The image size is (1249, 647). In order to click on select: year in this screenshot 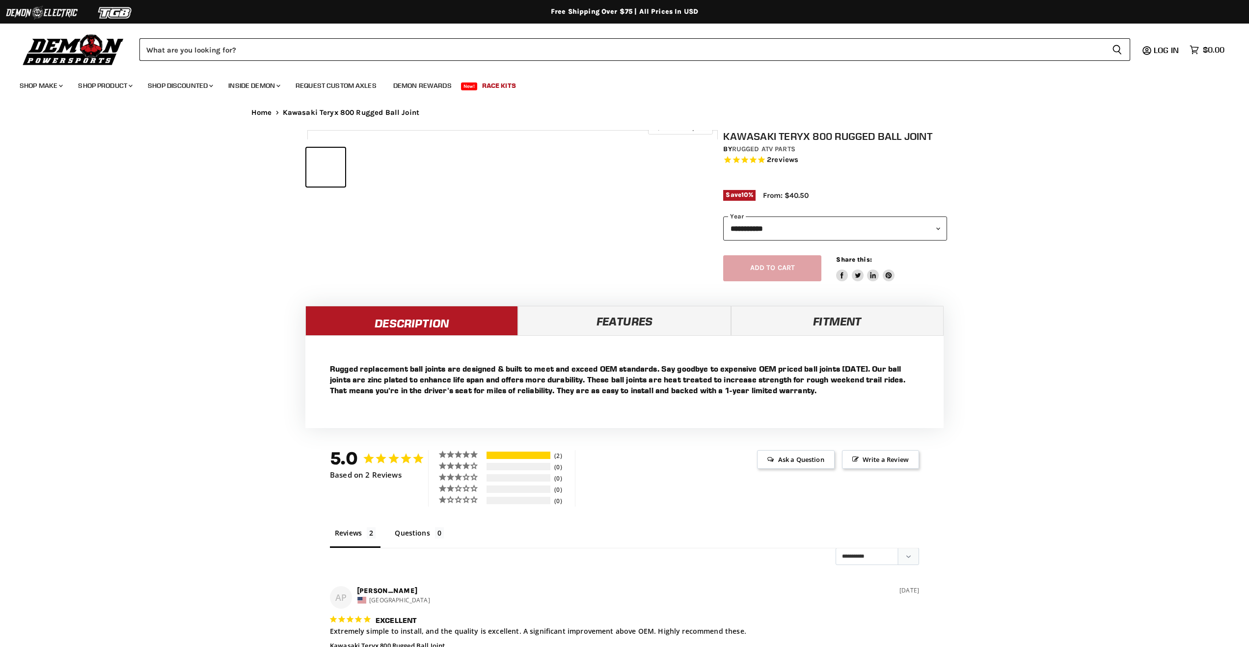, I will do `click(835, 228)`.